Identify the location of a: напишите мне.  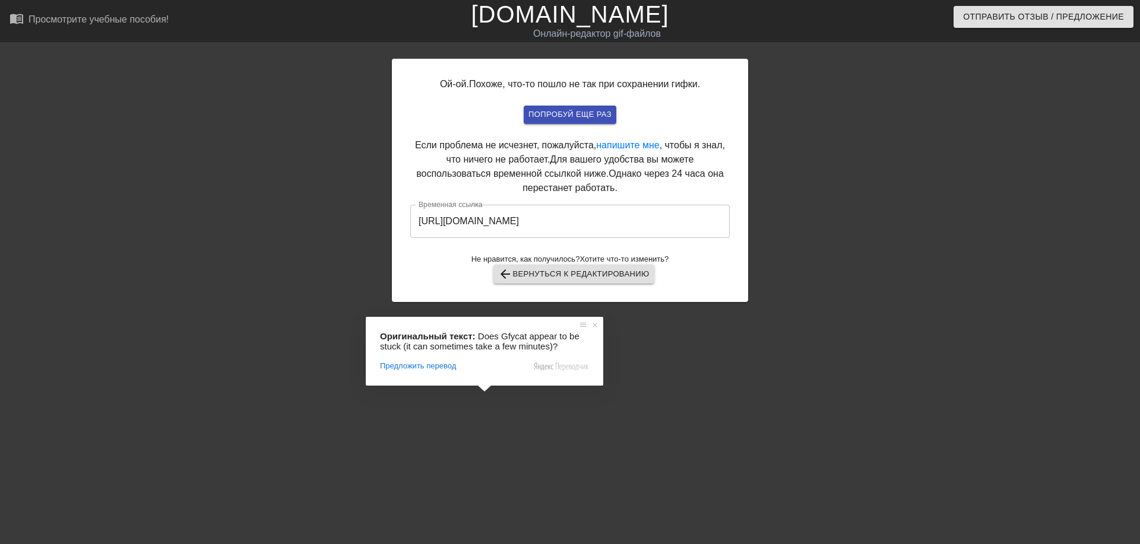
(627, 145).